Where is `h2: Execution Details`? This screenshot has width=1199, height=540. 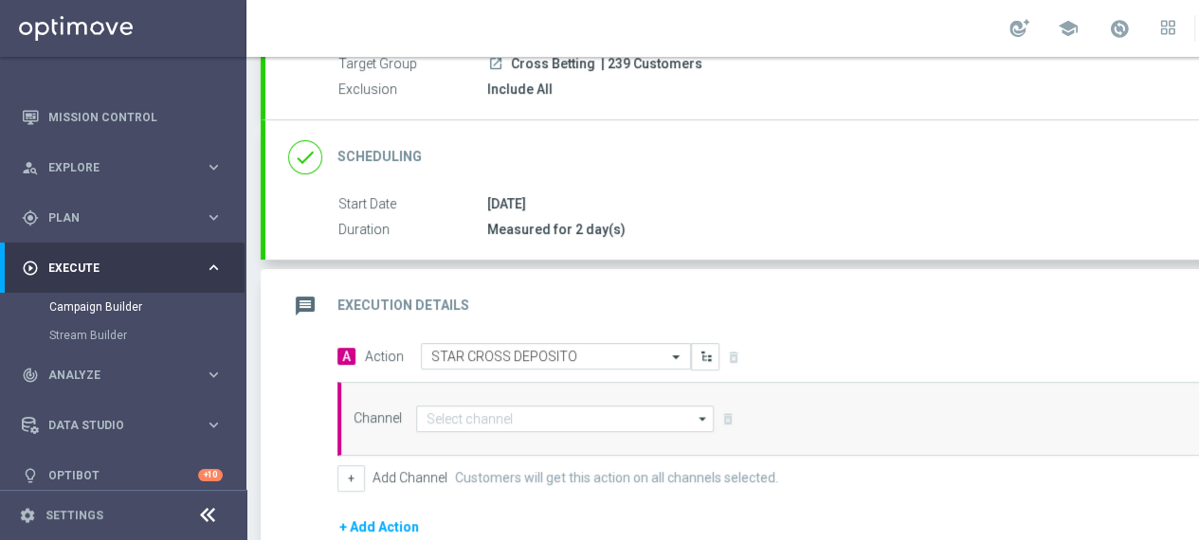 h2: Execution Details is located at coordinates (403, 305).